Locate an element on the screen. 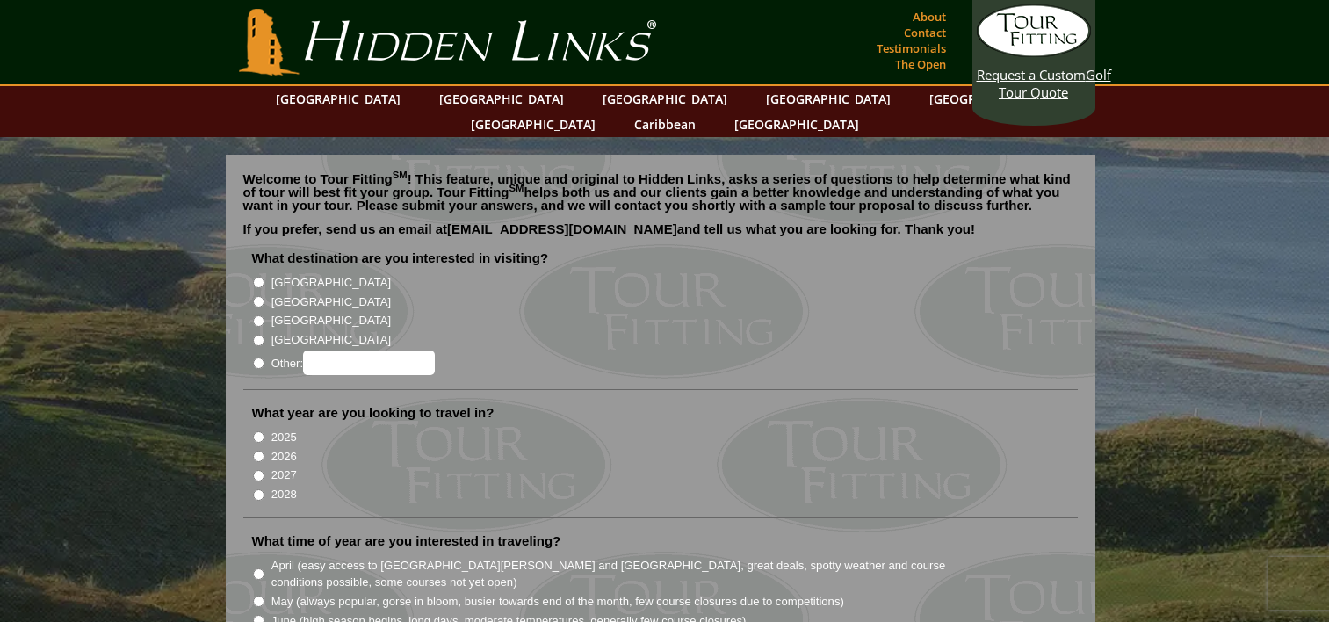  a: Contact is located at coordinates (925, 32).